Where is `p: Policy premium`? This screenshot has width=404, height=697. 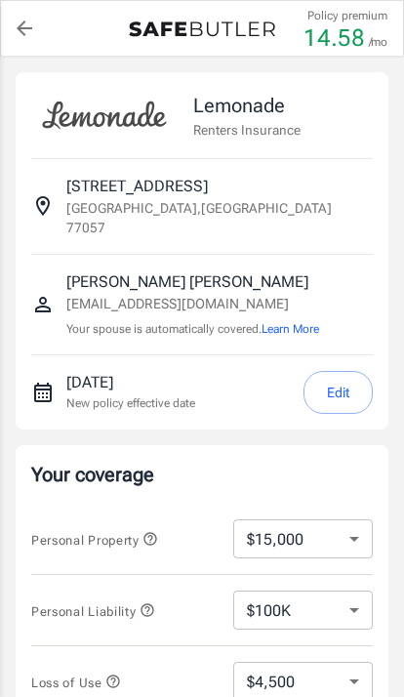 p: Policy premium is located at coordinates (347, 16).